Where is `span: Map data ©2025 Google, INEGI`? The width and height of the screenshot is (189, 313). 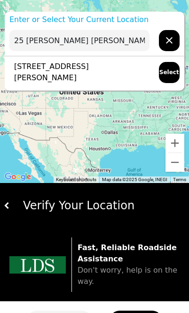
span: Map data ©2025 Google, INEGI is located at coordinates (134, 179).